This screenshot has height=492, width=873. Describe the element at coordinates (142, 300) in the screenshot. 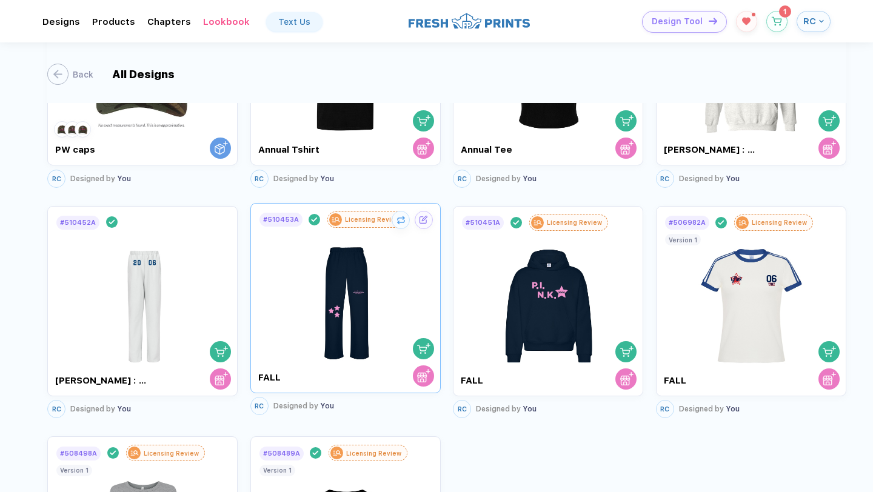

I see `img: ebe7a937-2192-434b-8ae2-0ee9efe2b407_nt_back_1755970066842.jpg` at that location.